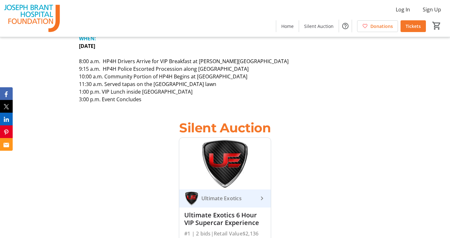 This screenshot has width=450, height=238. Describe the element at coordinates (319, 26) in the screenshot. I see `a: Silent Auction` at that location.